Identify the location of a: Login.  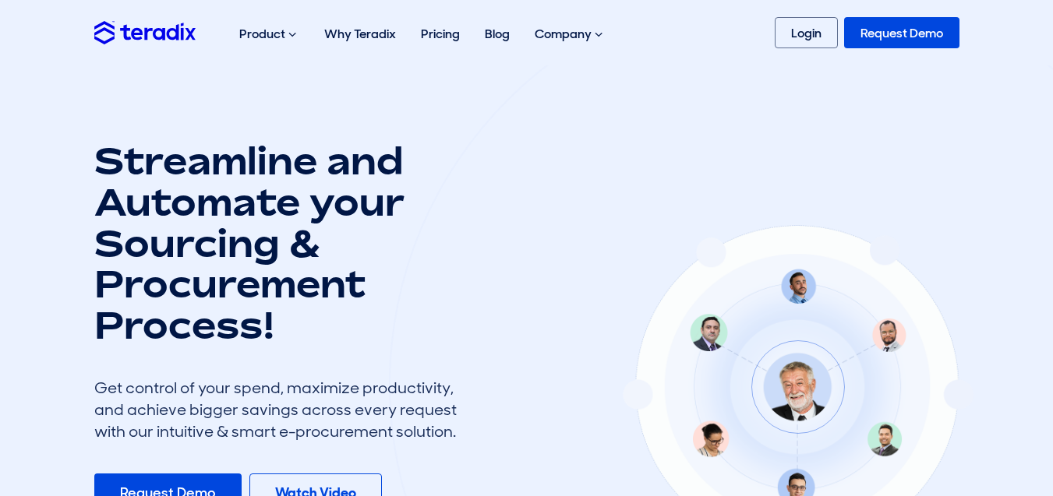
(806, 33).